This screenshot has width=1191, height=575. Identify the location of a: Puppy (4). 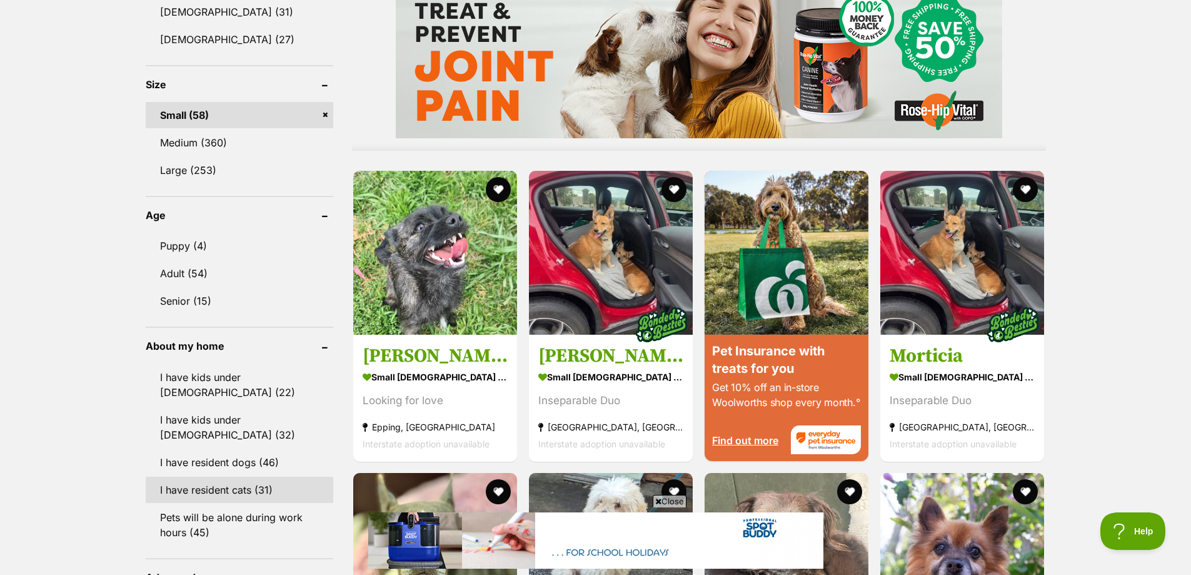
(239, 246).